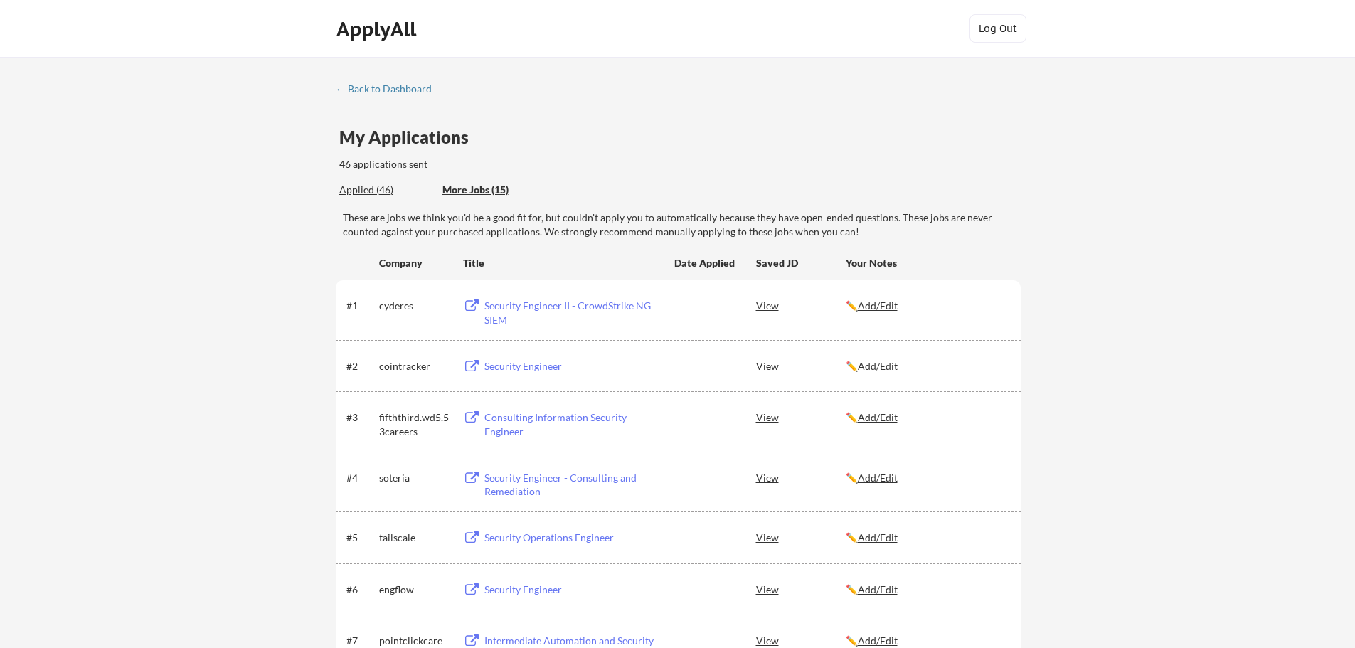 The image size is (1355, 648). What do you see at coordinates (415, 306) in the screenshot?
I see `div: cyderes` at bounding box center [415, 306].